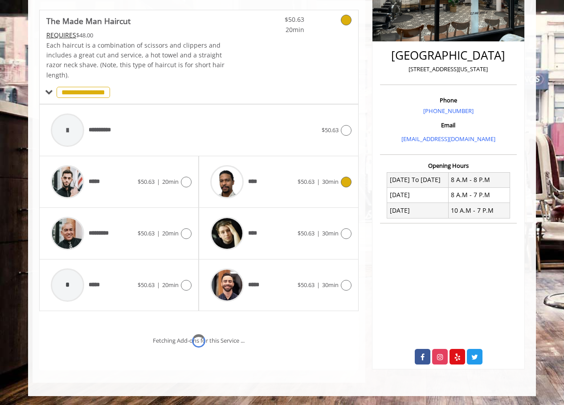  Describe the element at coordinates (199, 341) in the screenshot. I see `div: Fetching Add-ons for this Service ...` at that location.